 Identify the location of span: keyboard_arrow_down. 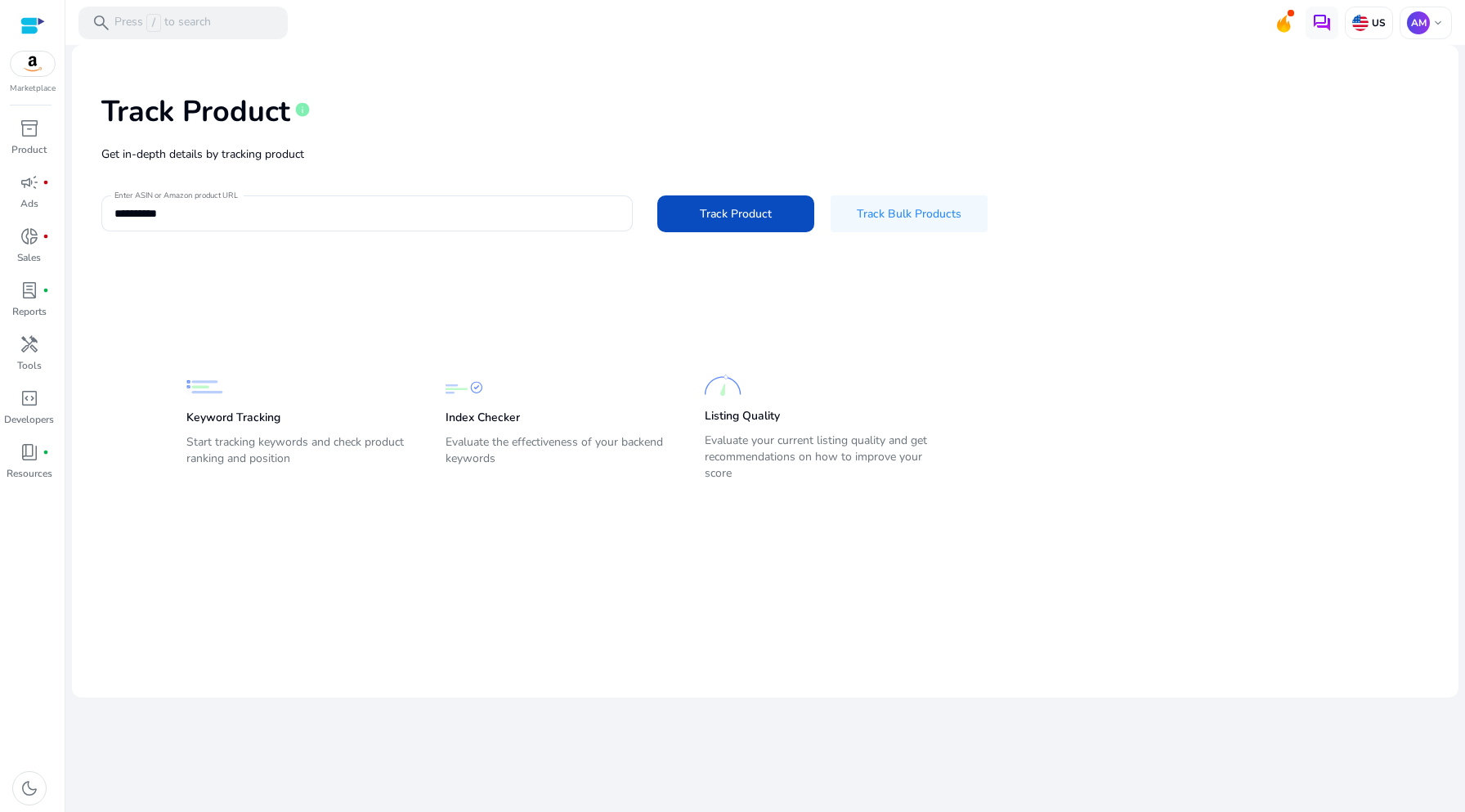
(1438, 23).